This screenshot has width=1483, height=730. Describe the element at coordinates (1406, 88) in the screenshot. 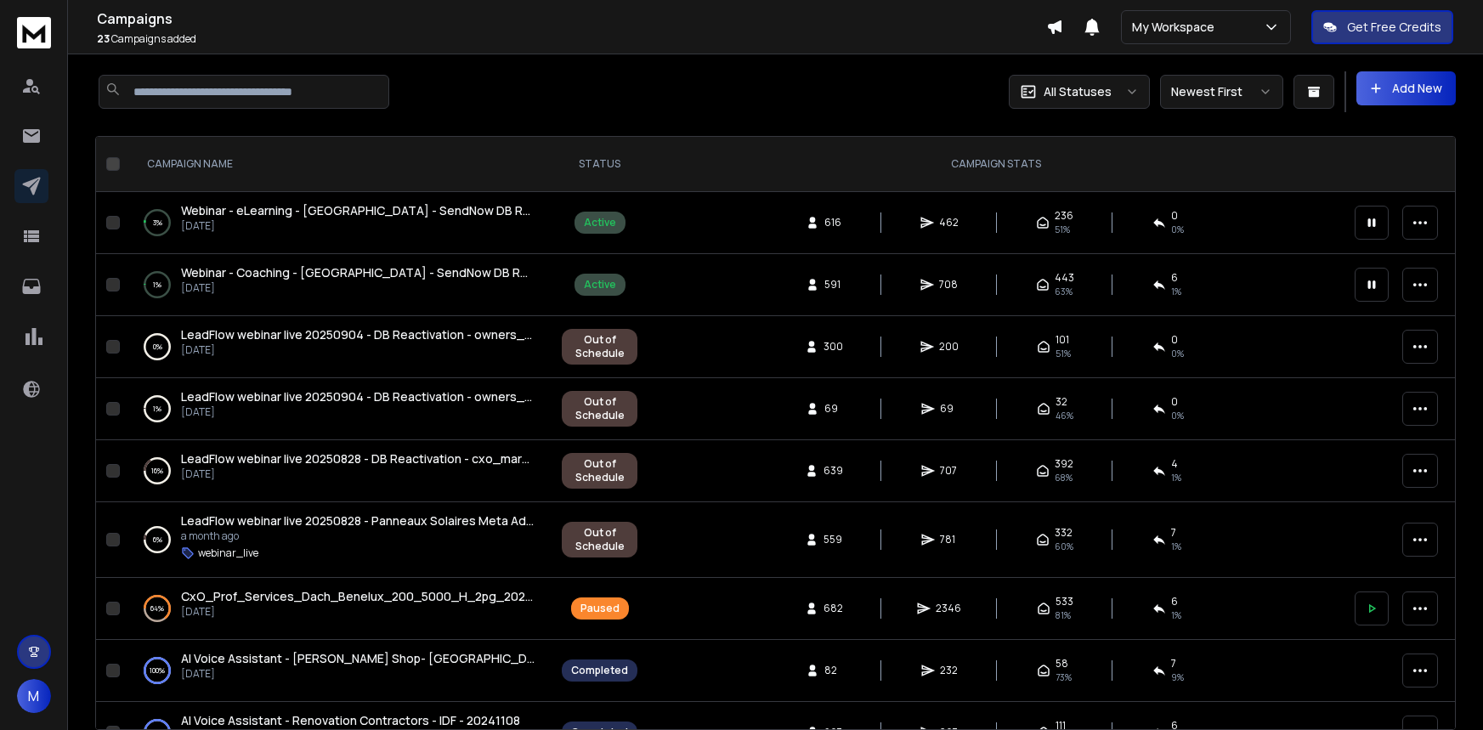

I see `button: Add New` at that location.